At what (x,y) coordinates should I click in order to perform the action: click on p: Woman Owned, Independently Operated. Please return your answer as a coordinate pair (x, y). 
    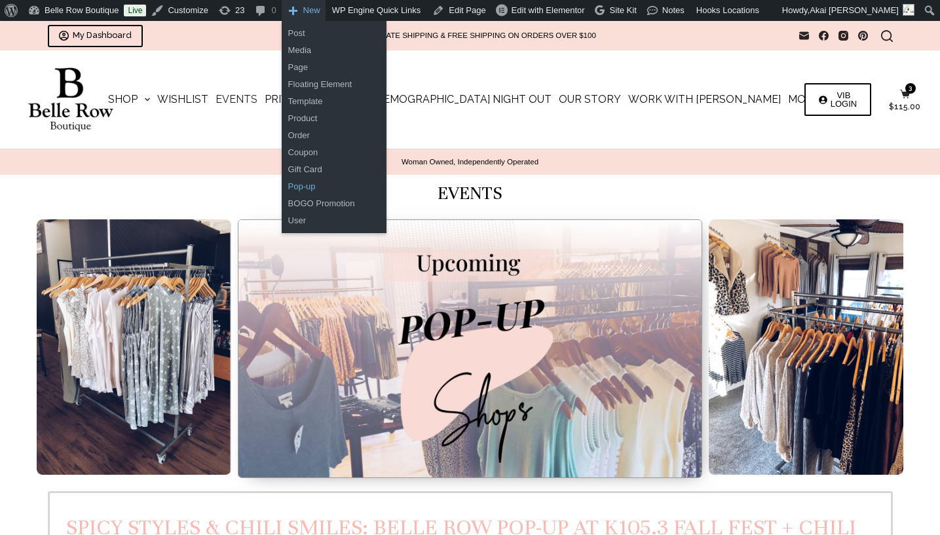
    Looking at the image, I should click on (470, 162).